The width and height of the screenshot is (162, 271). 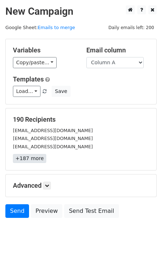 I want to click on button: Save, so click(x=61, y=91).